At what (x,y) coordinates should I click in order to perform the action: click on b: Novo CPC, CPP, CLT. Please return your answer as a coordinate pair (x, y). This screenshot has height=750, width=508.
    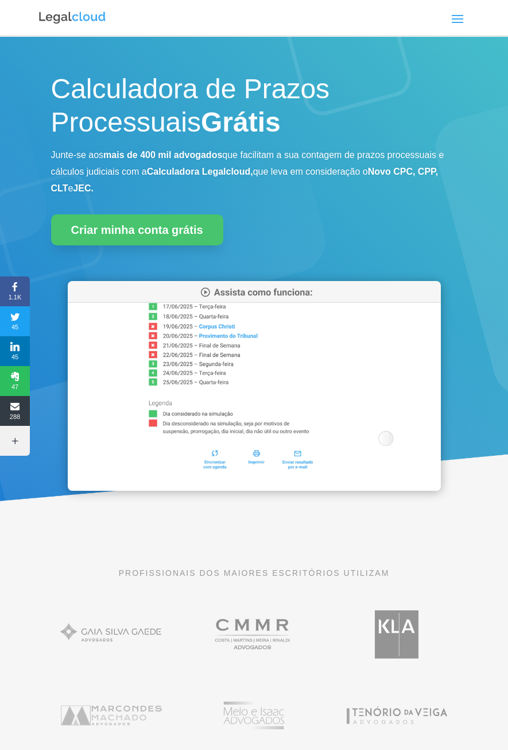
    Looking at the image, I should click on (245, 180).